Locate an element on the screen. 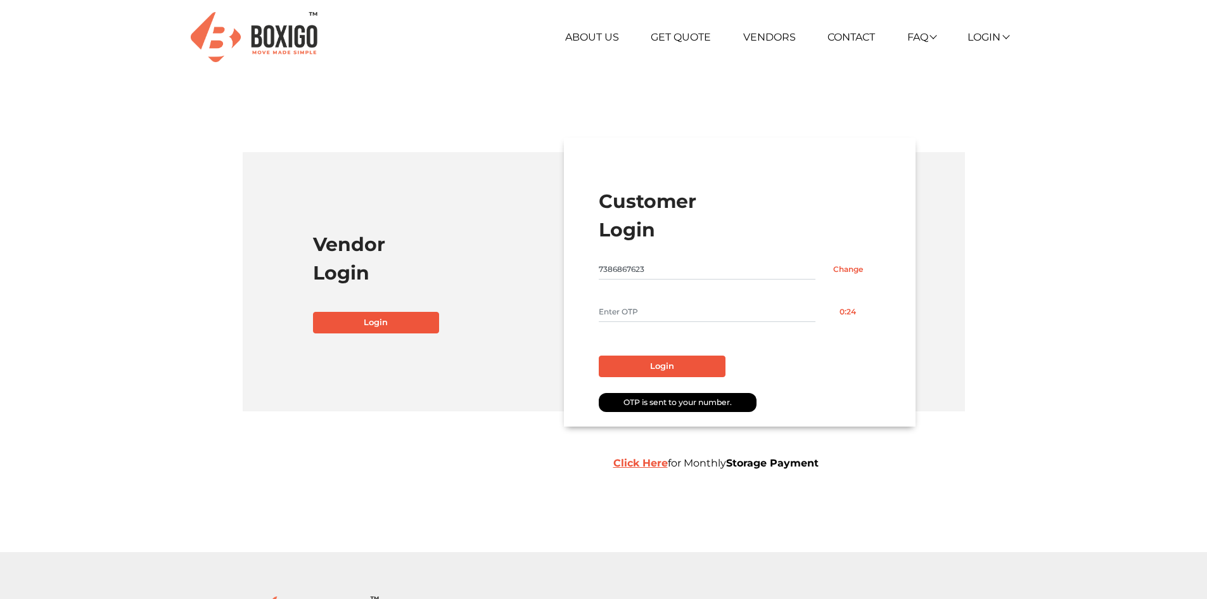 The height and width of the screenshot is (599, 1207). div: for Monthly is located at coordinates (785, 463).